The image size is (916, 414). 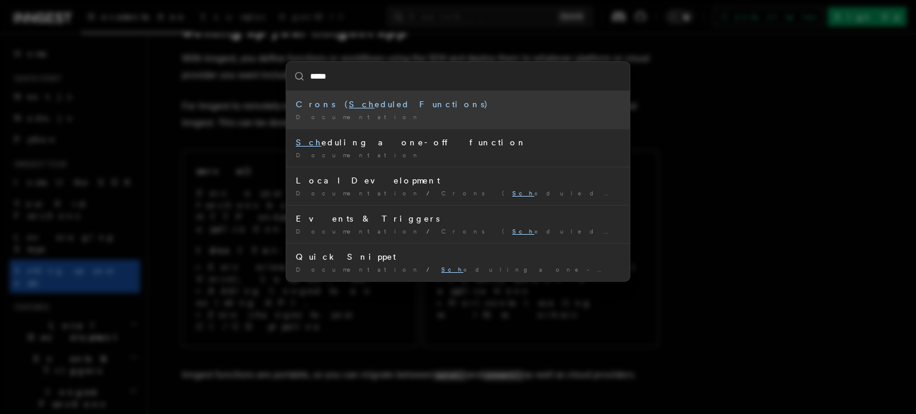 What do you see at coordinates (458, 181) in the screenshot?
I see `div: Local Development` at bounding box center [458, 181].